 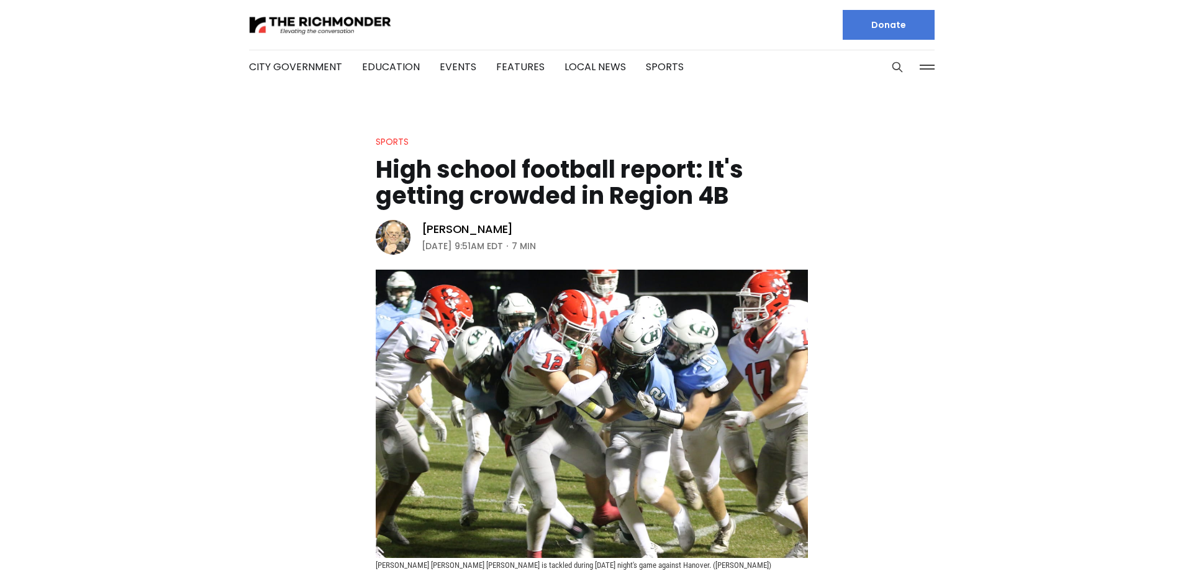 What do you see at coordinates (592, 183) in the screenshot?
I see `h1: High school football report: It's getting crowded in Region 4B` at bounding box center [592, 183].